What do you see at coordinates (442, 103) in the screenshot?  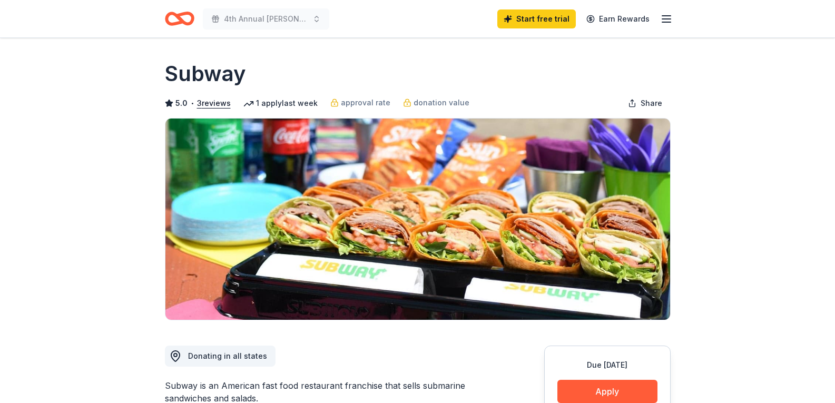 I see `span: donation value` at bounding box center [442, 103].